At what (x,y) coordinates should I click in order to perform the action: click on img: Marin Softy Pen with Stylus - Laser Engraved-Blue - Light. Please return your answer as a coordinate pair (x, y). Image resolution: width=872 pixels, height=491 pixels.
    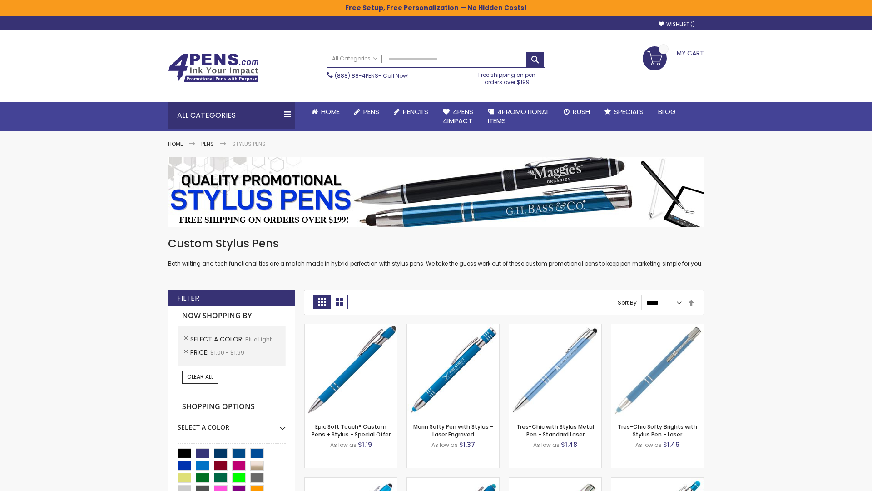
    Looking at the image, I should click on (453, 370).